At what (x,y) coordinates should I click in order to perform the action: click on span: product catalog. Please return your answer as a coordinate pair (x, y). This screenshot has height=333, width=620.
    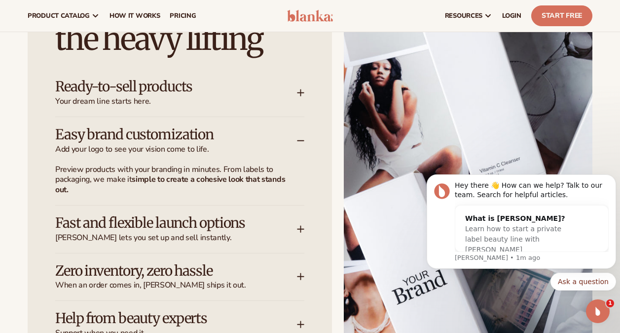
    Looking at the image, I should click on (59, 16).